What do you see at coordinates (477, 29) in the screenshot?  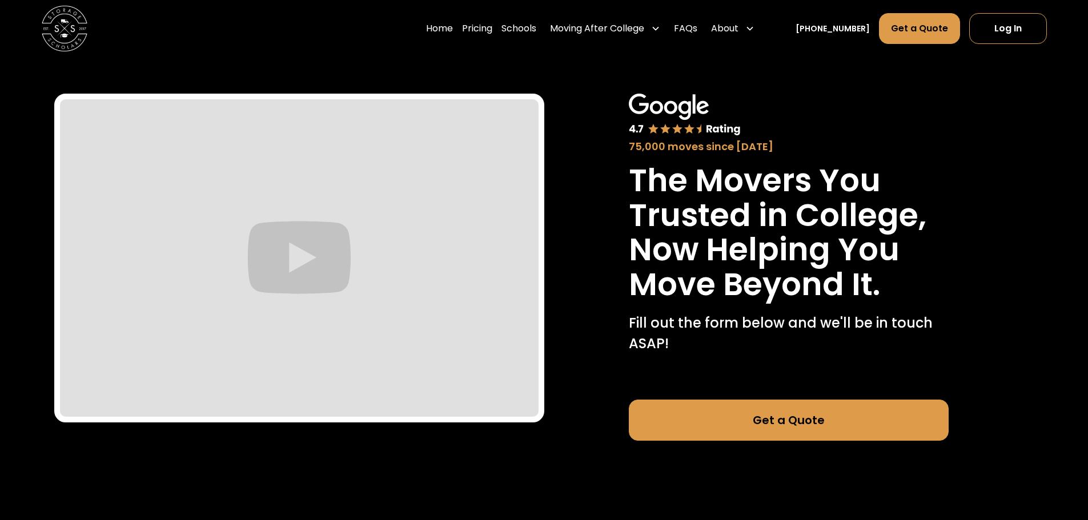 I see `a: Pricing` at bounding box center [477, 29].